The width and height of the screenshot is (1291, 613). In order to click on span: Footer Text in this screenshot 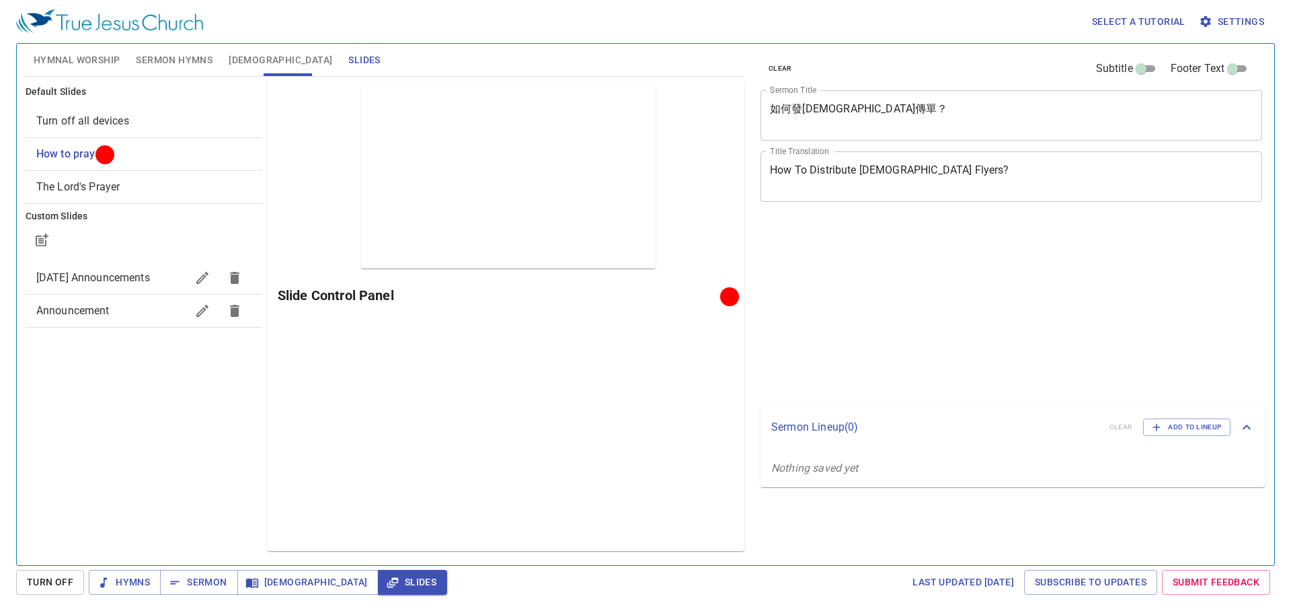, I will do `click(1198, 69)`.